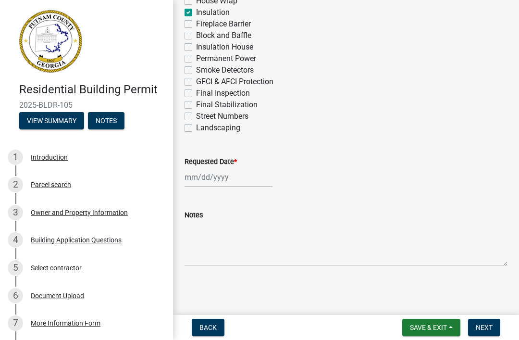 The height and width of the screenshot is (340, 519). Describe the element at coordinates (50, 41) in the screenshot. I see `img: Putnam County, Georgia` at that location.